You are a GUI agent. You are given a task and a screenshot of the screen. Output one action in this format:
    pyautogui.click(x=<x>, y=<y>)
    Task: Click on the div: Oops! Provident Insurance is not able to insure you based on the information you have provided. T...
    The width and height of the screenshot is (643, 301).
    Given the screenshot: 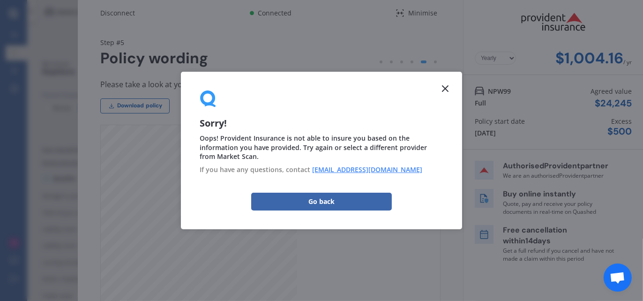 What is the action you would take?
    pyautogui.click(x=322, y=147)
    